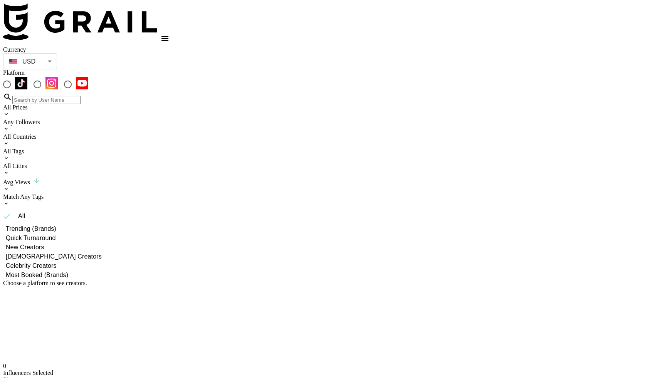 The width and height of the screenshot is (659, 378). What do you see at coordinates (31, 266) in the screenshot?
I see `span: Celebrity Creators` at bounding box center [31, 266].